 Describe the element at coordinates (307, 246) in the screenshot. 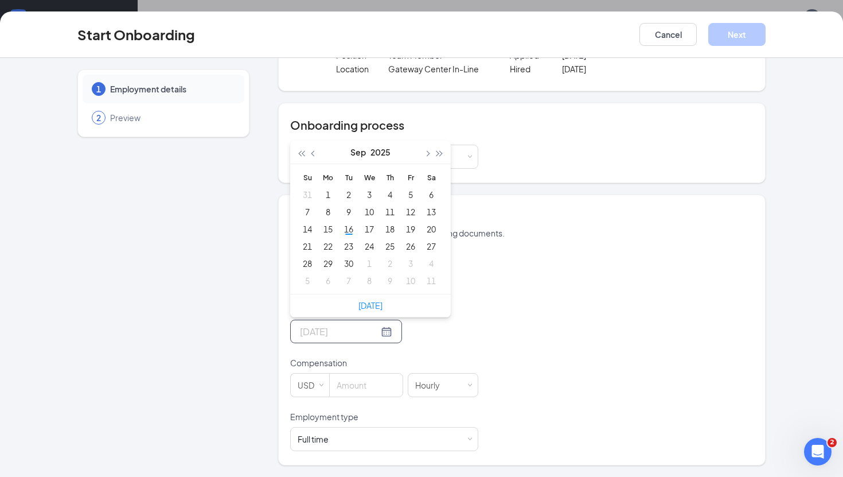

I see `div: 21` at that location.